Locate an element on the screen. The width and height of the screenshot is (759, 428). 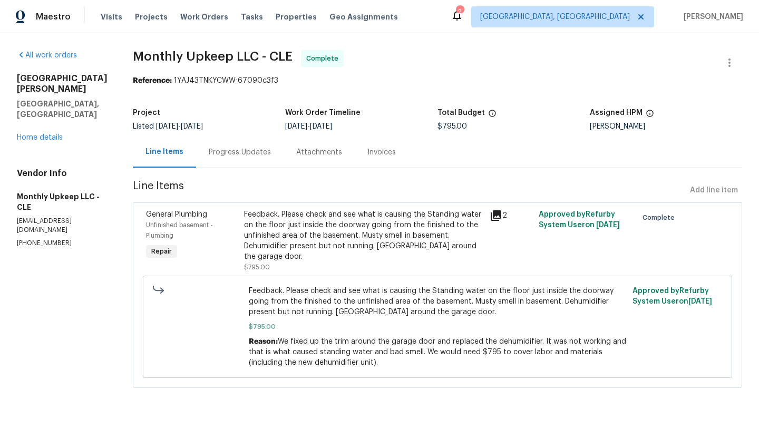
h5: Monthly Upkeep LLC - CLE is located at coordinates (62, 202).